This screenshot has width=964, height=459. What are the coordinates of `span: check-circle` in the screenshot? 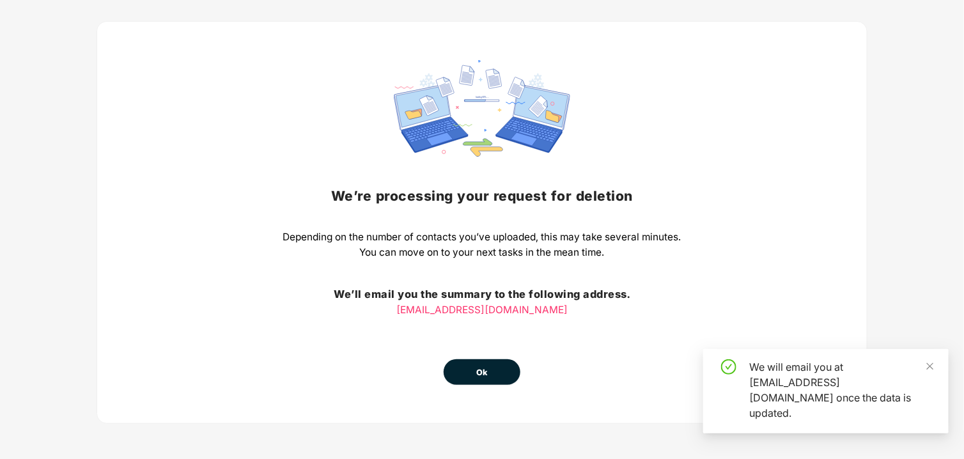 It's located at (729, 367).